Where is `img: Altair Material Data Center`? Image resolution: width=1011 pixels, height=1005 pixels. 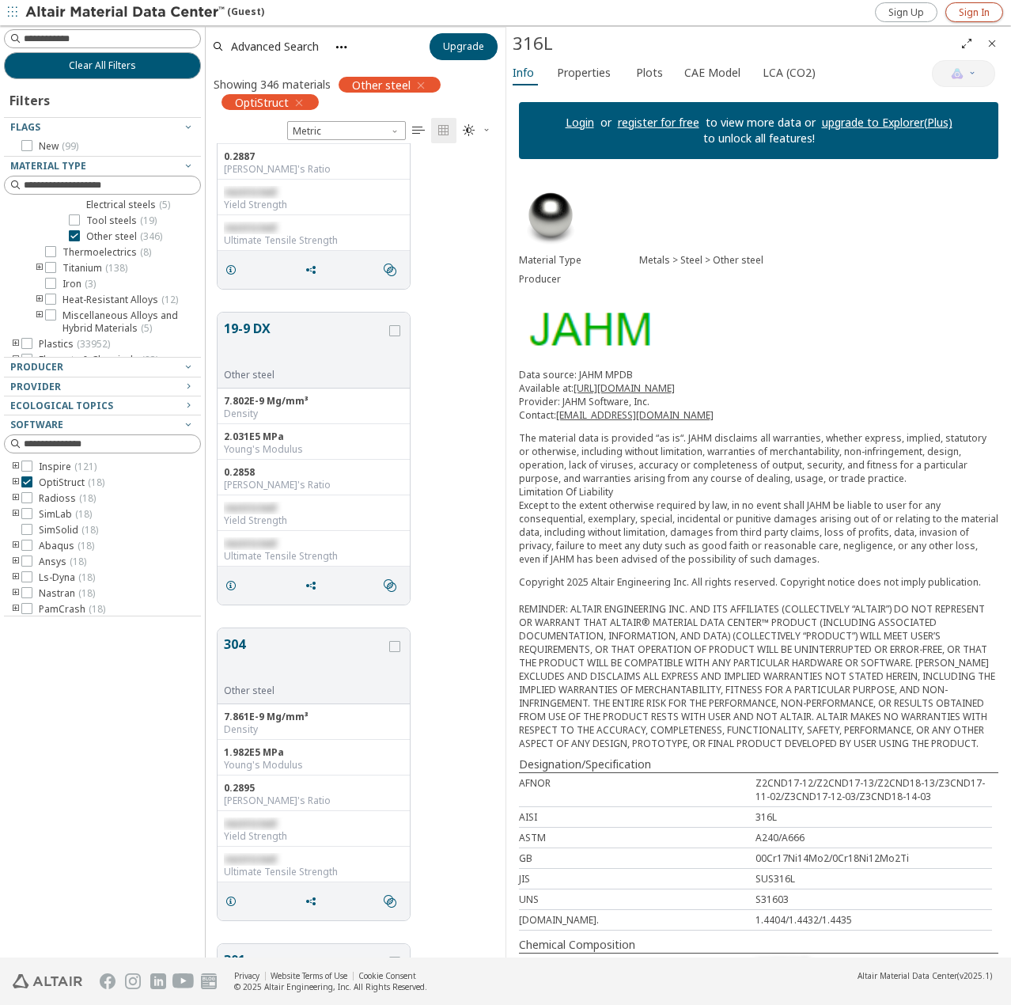 img: Altair Material Data Center is located at coordinates (126, 13).